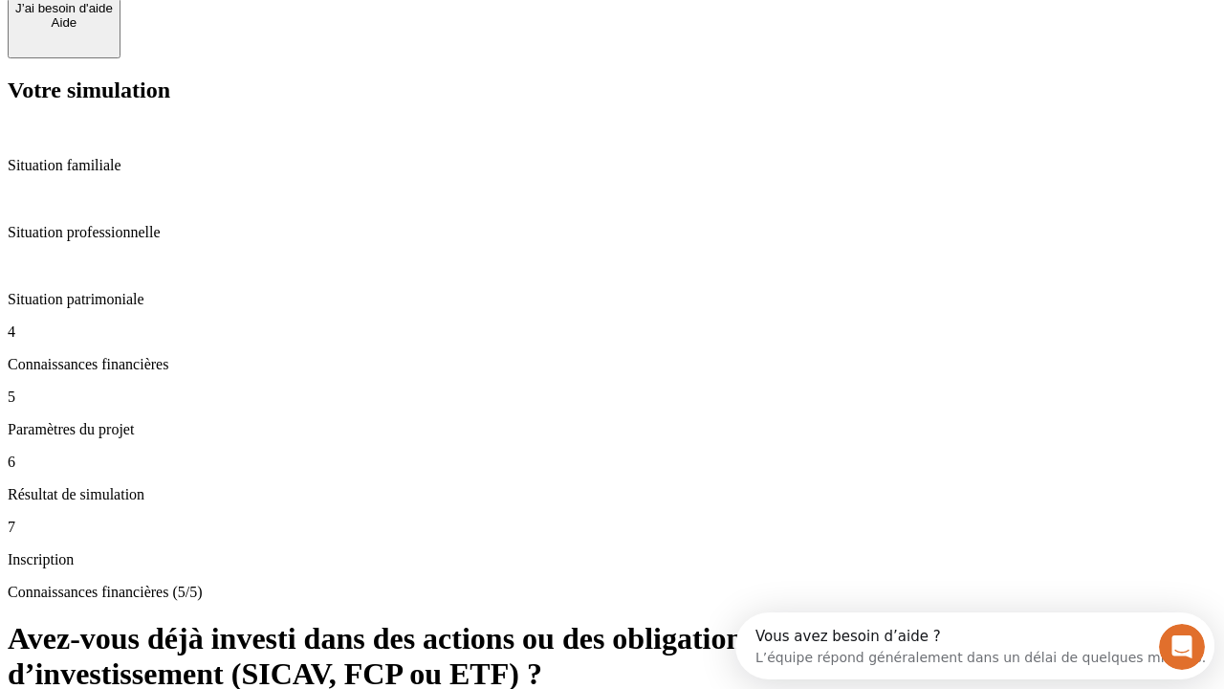  Describe the element at coordinates (612, 299) in the screenshot. I see `p: Situation patrimoniale` at that location.